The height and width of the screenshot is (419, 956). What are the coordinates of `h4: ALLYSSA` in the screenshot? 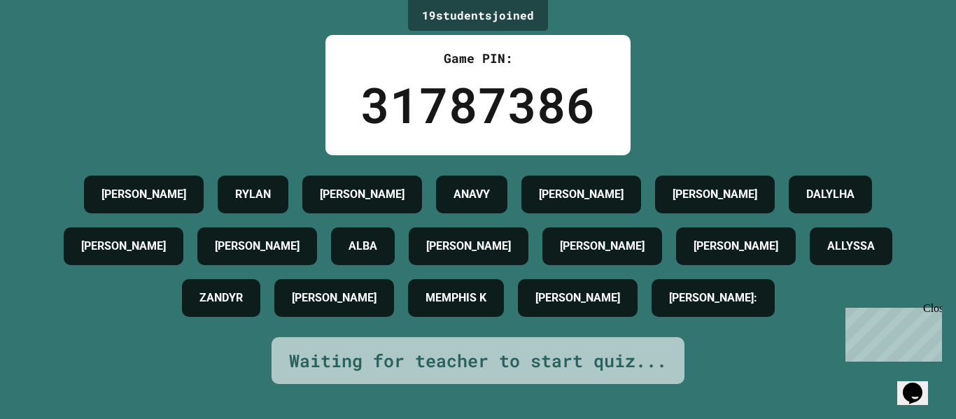 It's located at (851, 246).